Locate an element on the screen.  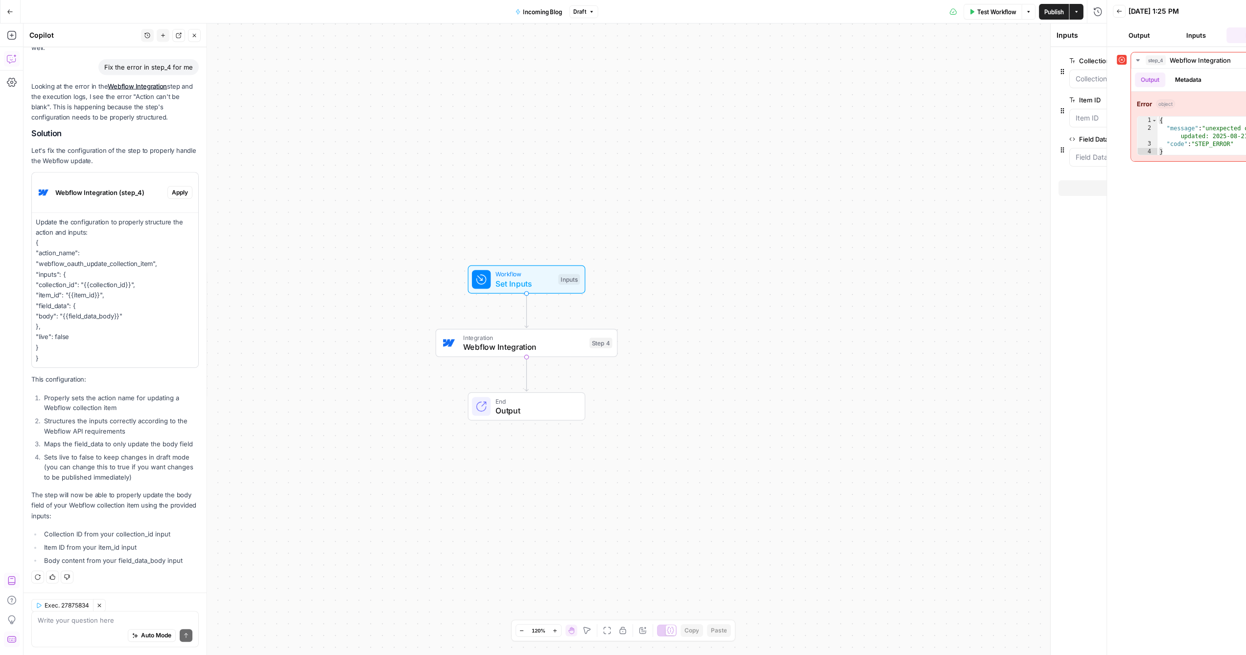
button: Draft is located at coordinates (584, 12).